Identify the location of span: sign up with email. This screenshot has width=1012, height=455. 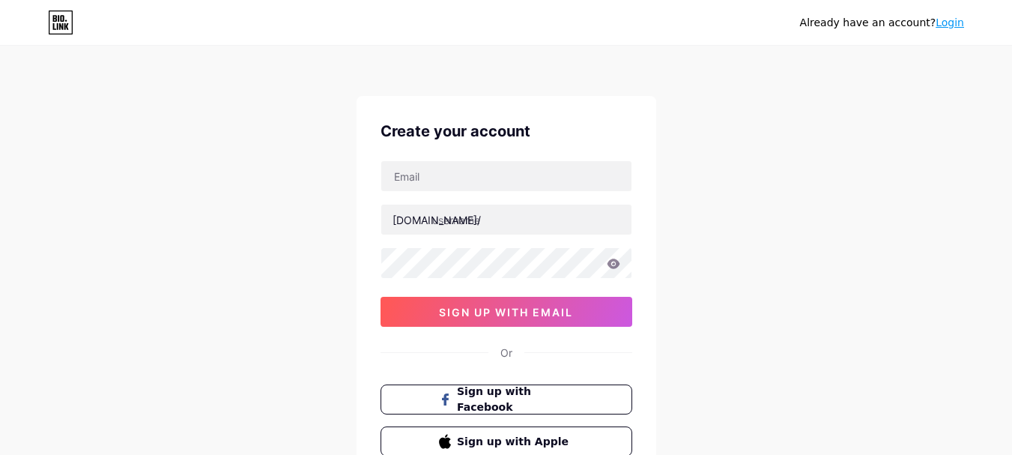
(506, 312).